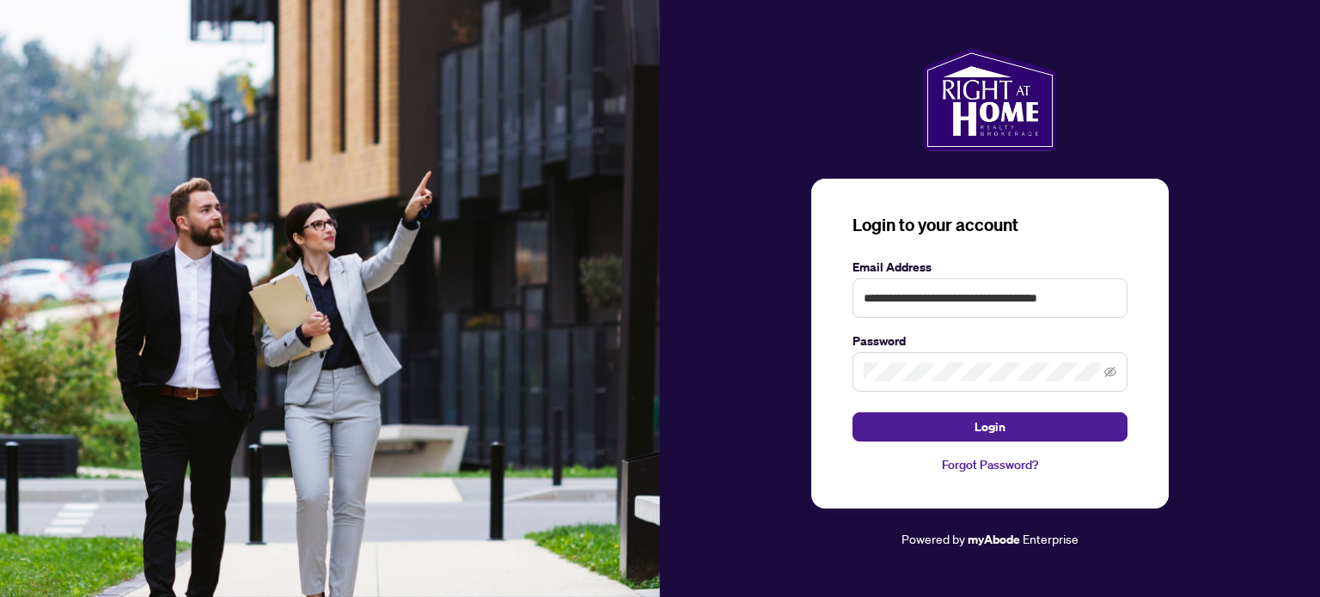 The width and height of the screenshot is (1320, 597). I want to click on span: Powered by, so click(933, 539).